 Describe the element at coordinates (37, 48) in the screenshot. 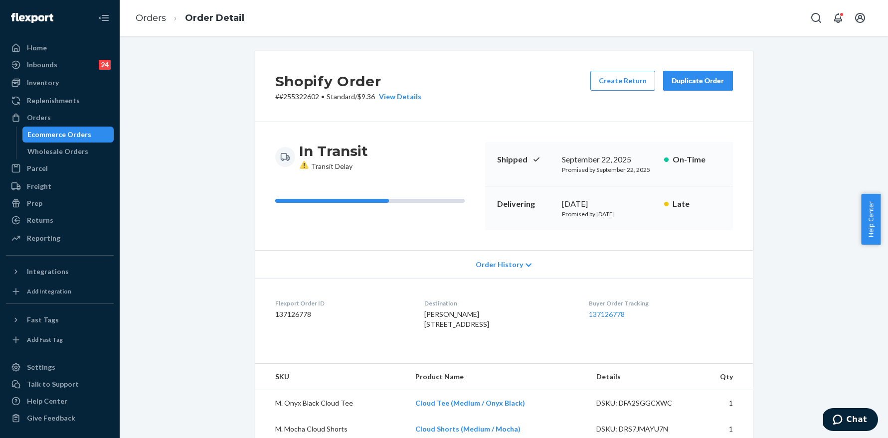

I see `div: Home` at that location.